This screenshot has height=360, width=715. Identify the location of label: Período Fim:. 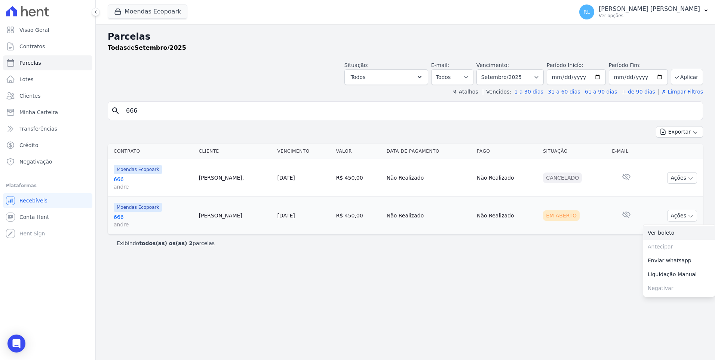
(639, 65).